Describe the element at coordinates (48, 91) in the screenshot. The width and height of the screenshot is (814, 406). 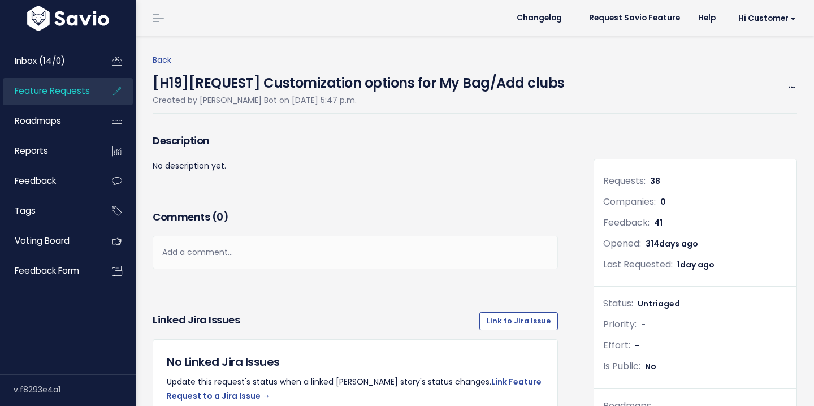
I see `a: Feature Requests` at that location.